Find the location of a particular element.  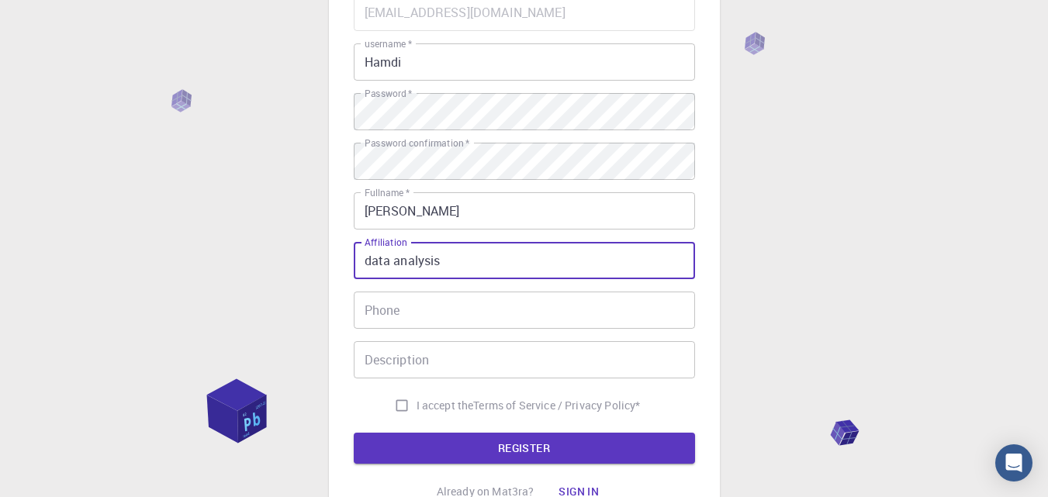

a: Terms of Service / Privacy Policy* is located at coordinates (556, 406).